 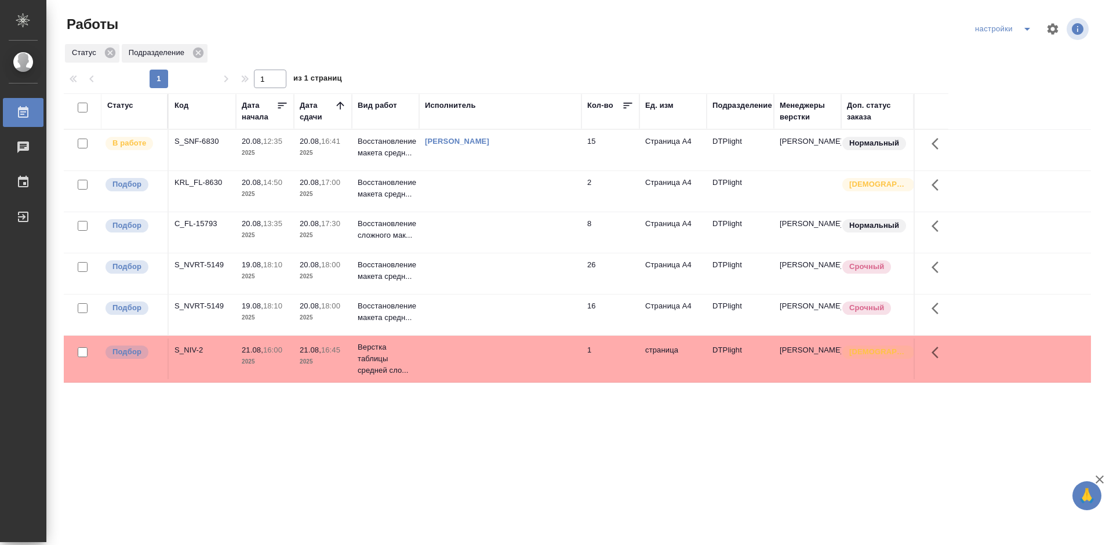 I want to click on div: KRL_FL-8630, so click(x=202, y=183).